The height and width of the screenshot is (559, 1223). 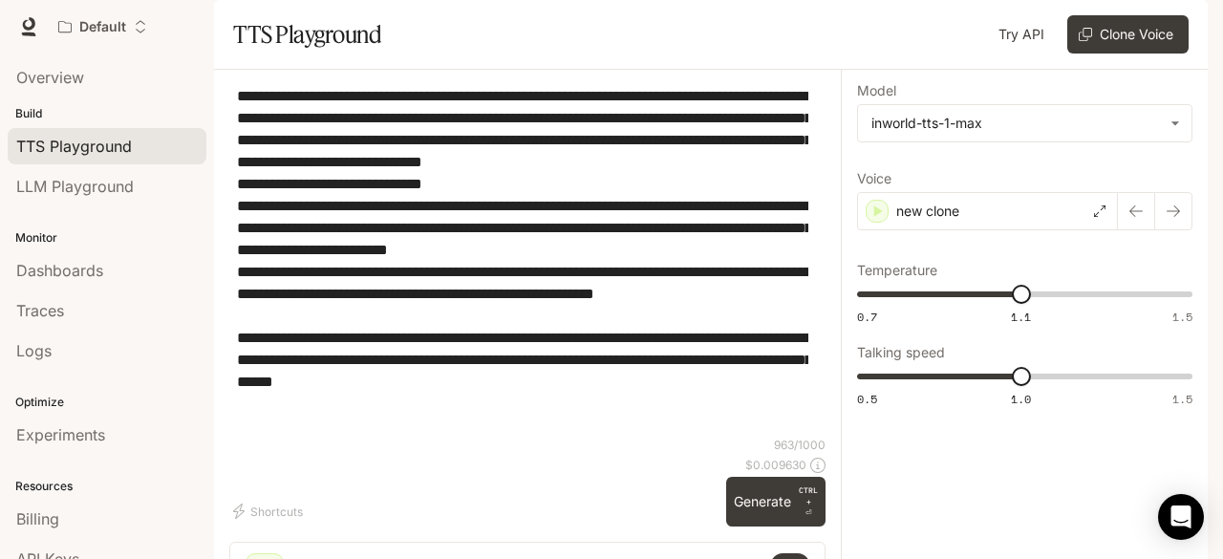 What do you see at coordinates (874, 179) in the screenshot?
I see `p: Voice` at bounding box center [874, 179].